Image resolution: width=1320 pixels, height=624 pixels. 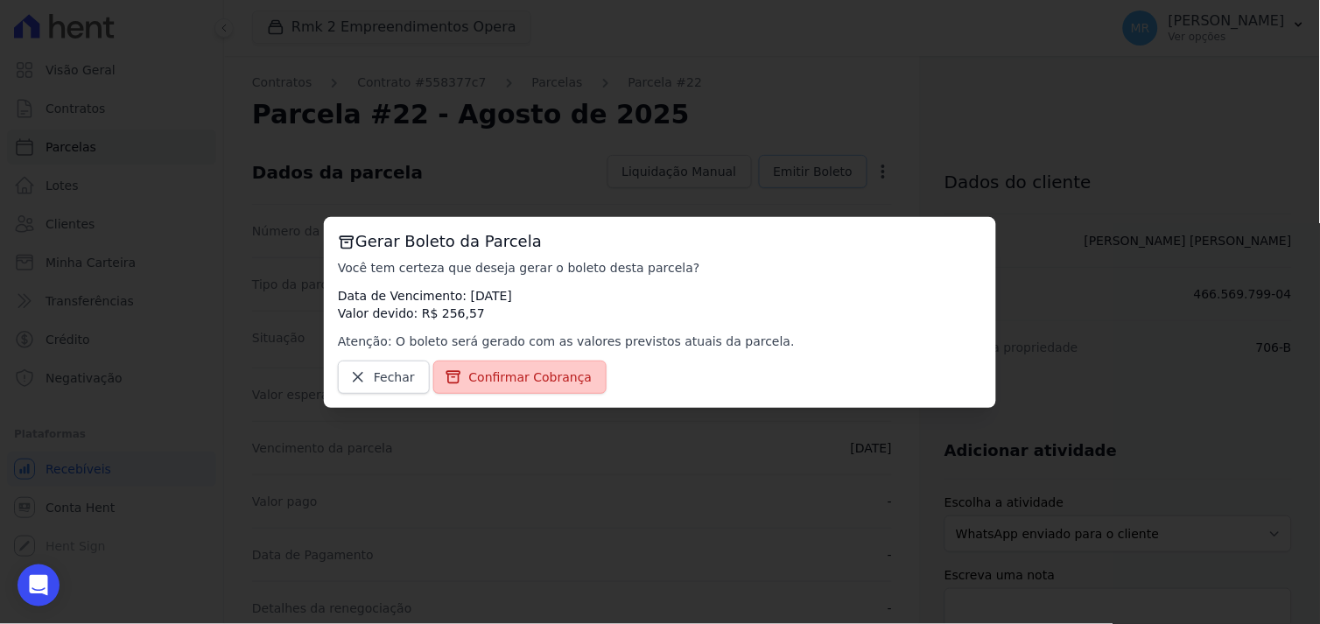 I want to click on a: Confirmar Cobrança, so click(x=520, y=377).